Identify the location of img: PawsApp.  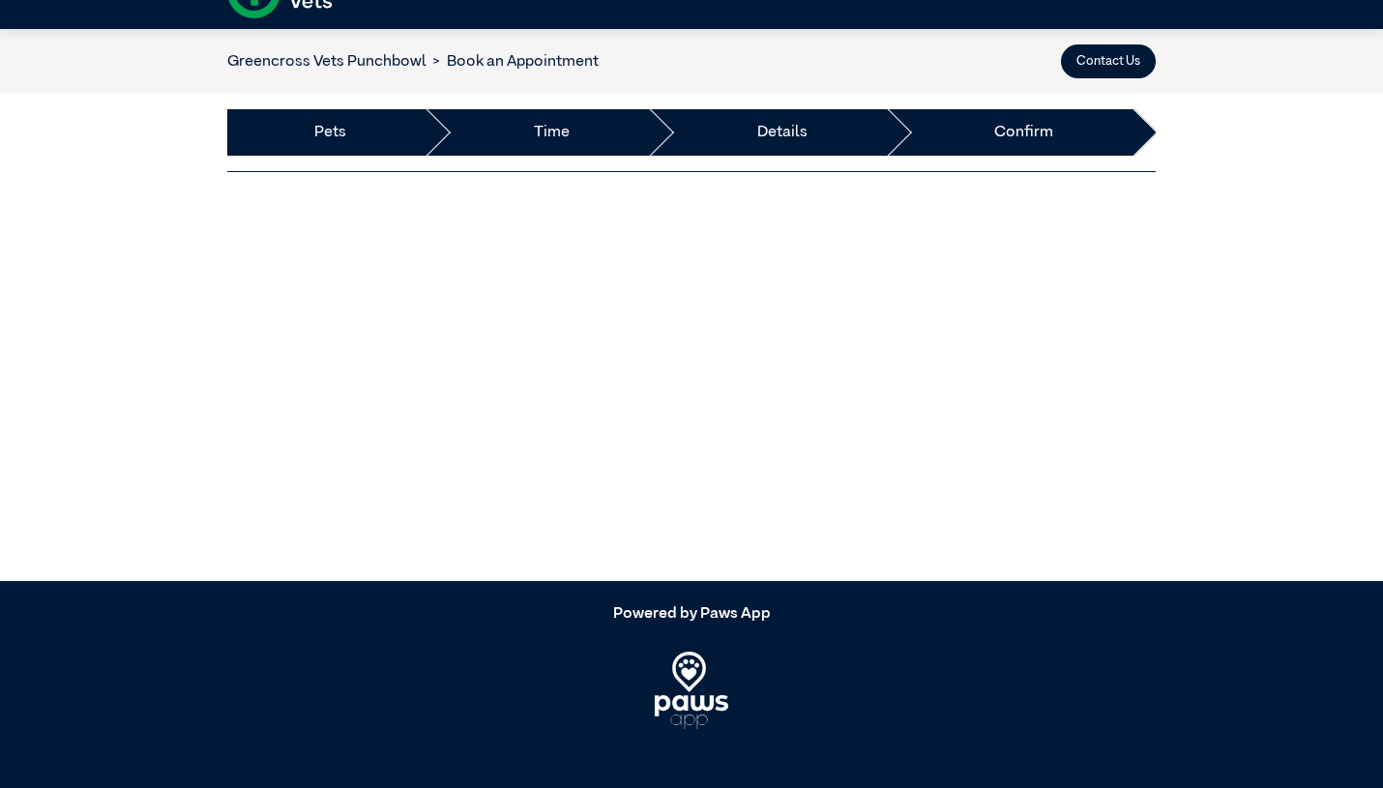
(692, 691).